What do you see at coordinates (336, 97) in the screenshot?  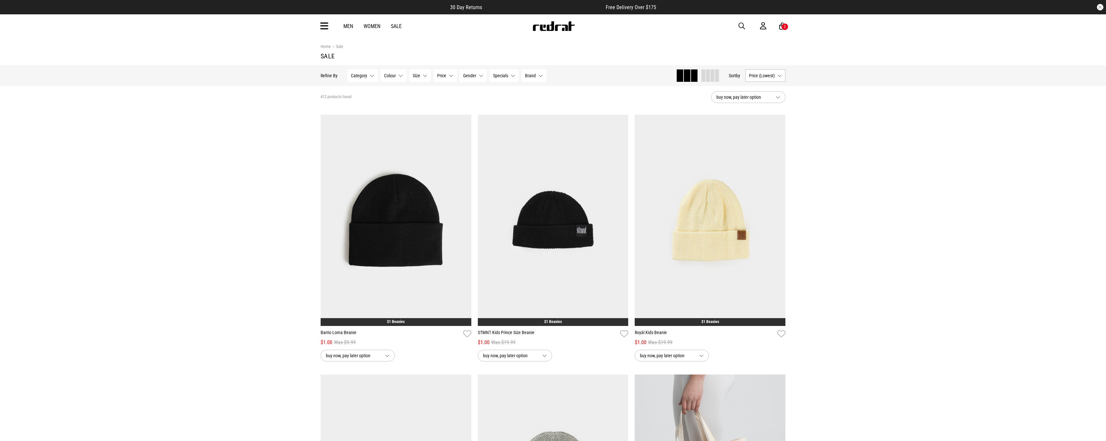 I see `span: 412 products found` at bounding box center [336, 97].